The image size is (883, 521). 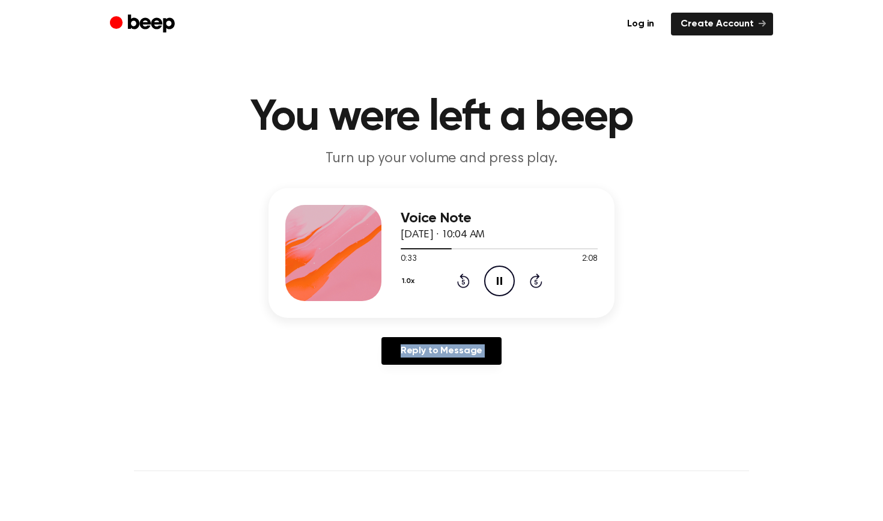 I want to click on h1: You were left a beep, so click(x=441, y=118).